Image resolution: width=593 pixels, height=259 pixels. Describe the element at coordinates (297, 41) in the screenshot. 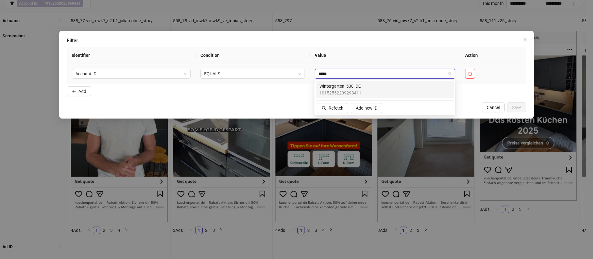

I see `div: Filter` at that location.